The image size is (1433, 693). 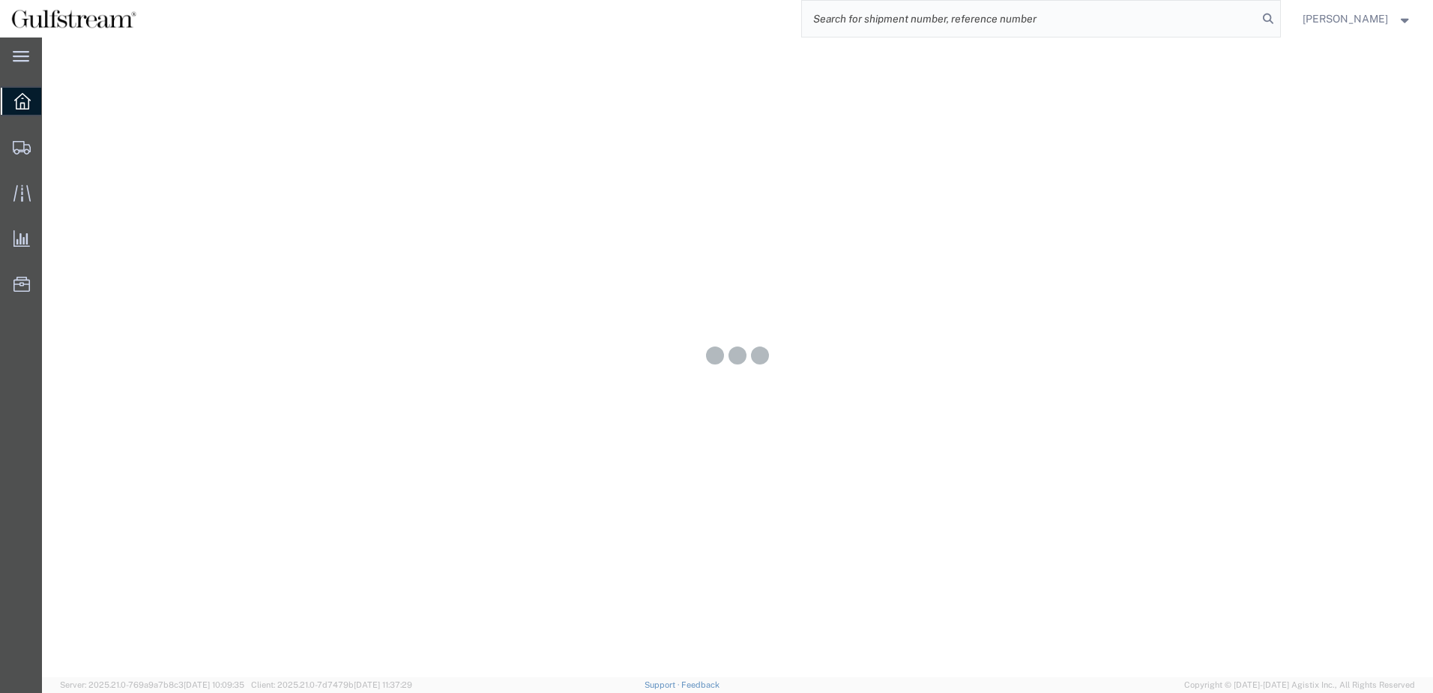 I want to click on a: Support, so click(x=664, y=685).